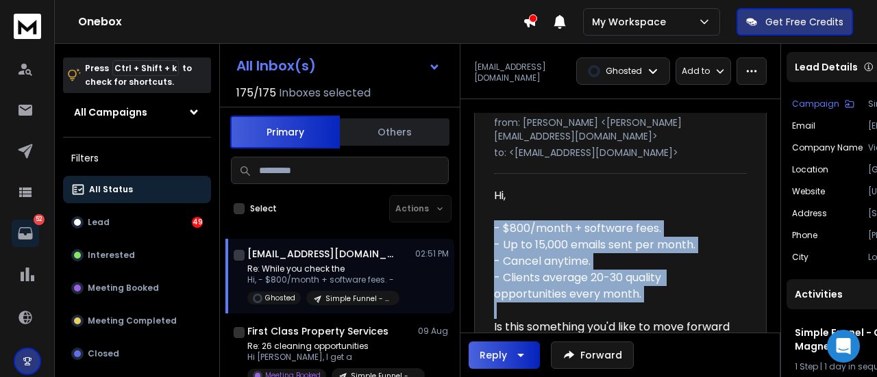  I want to click on p: Closed, so click(103, 354).